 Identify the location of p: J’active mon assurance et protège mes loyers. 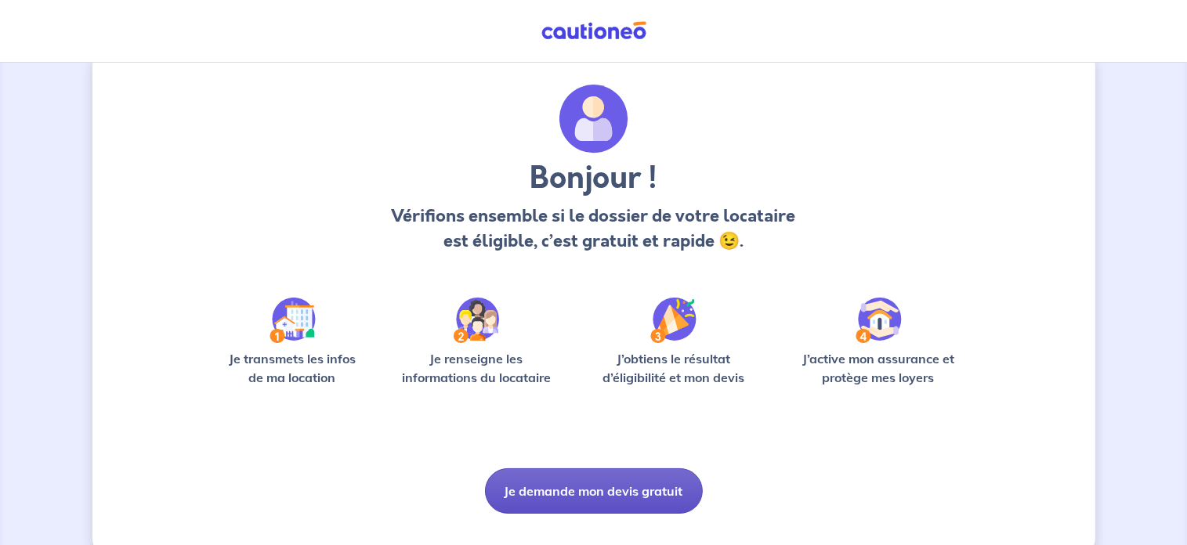
(878, 368).